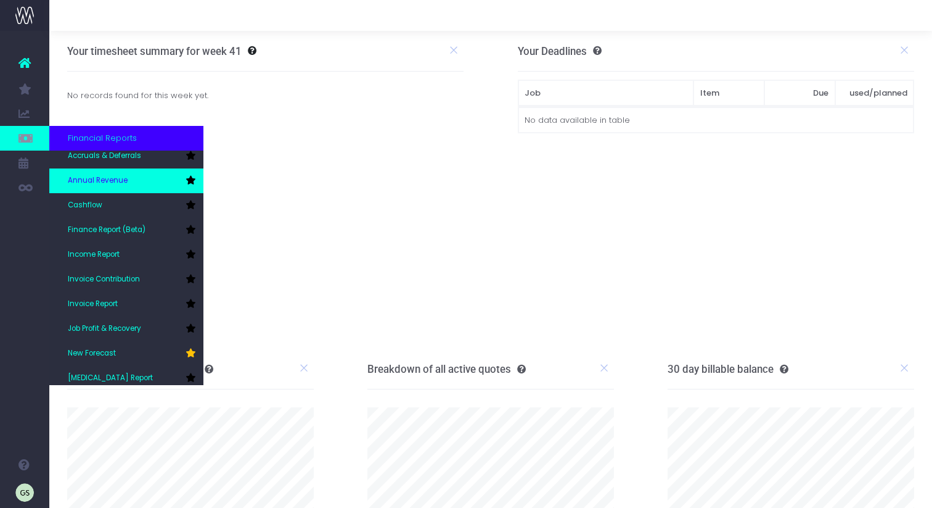 The image size is (932, 508). What do you see at coordinates (97, 181) in the screenshot?
I see `span: Annual Revenue` at bounding box center [97, 181].